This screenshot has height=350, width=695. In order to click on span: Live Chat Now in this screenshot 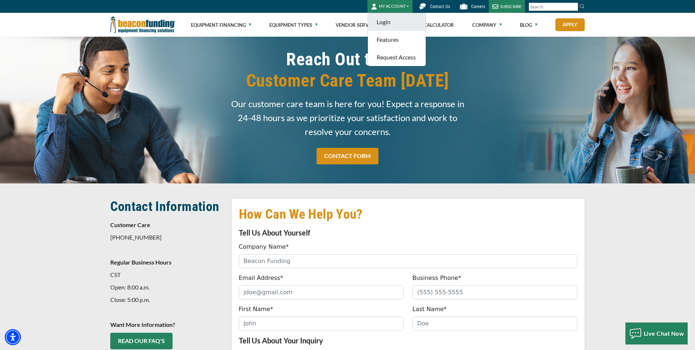, I will do `click(664, 333)`.